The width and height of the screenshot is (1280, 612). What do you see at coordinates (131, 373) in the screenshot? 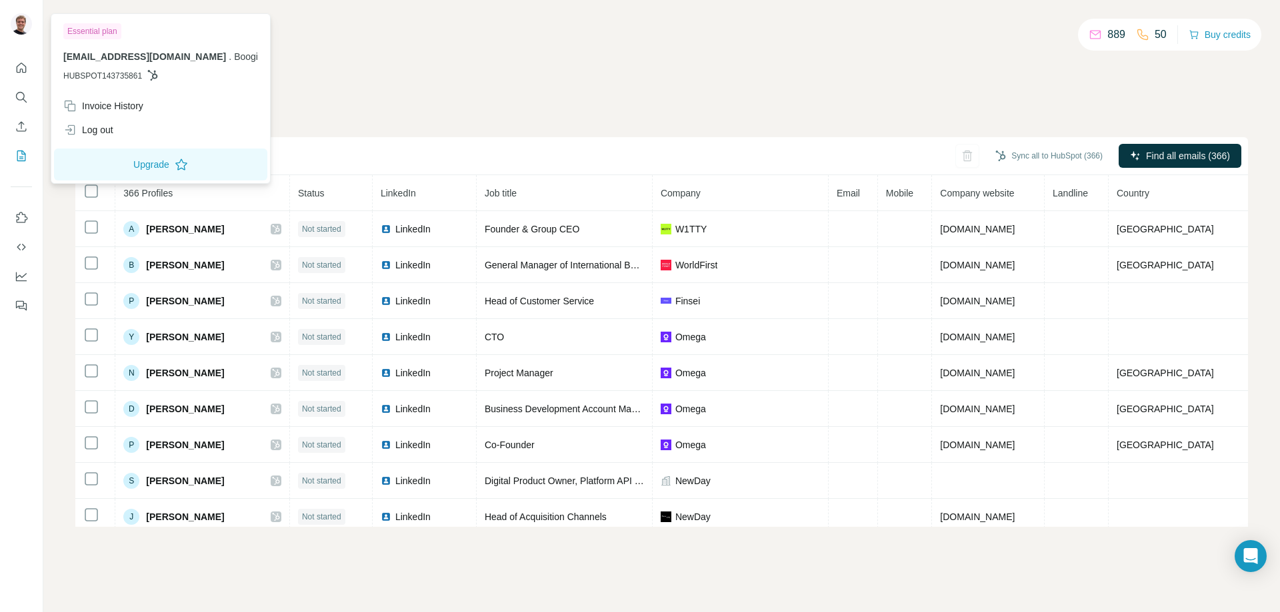
I see `div: N` at bounding box center [131, 373].